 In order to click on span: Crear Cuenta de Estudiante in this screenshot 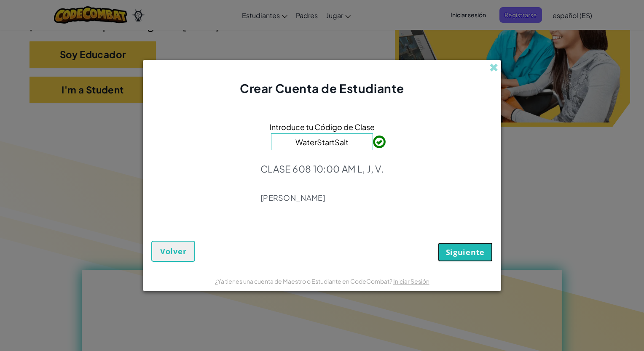, I will do `click(322, 88)`.